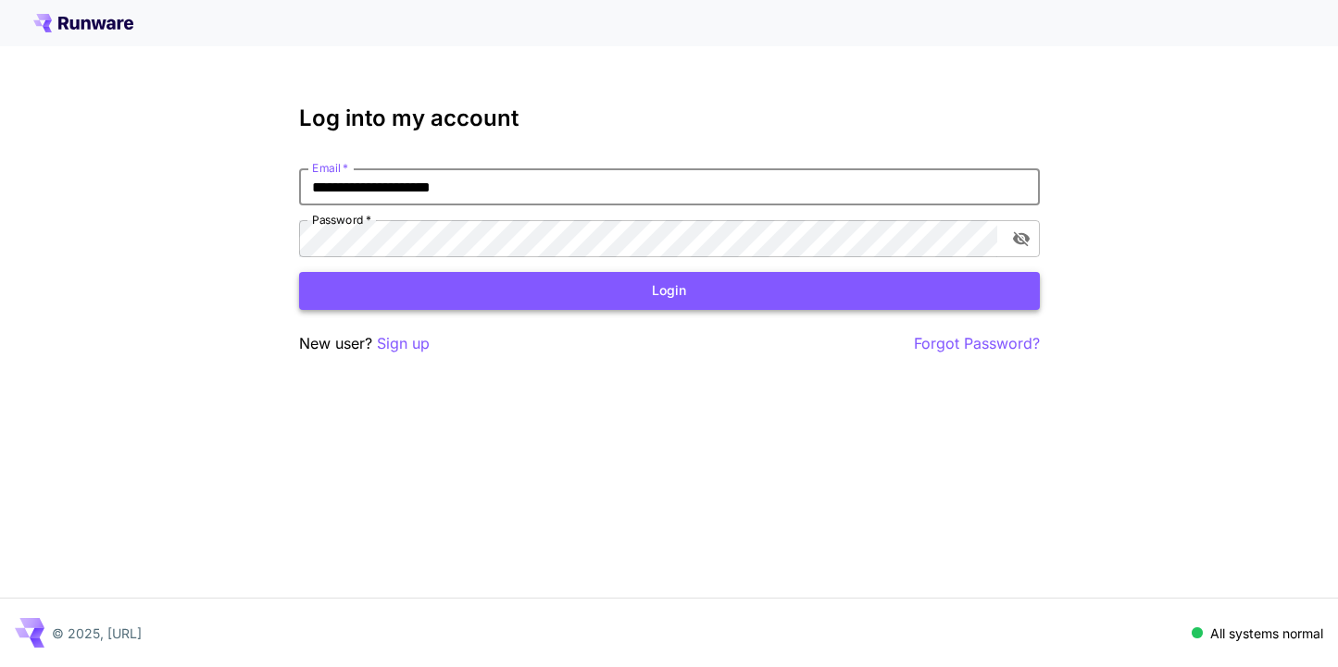 This screenshot has width=1338, height=667. I want to click on h3: Log into my account, so click(669, 118).